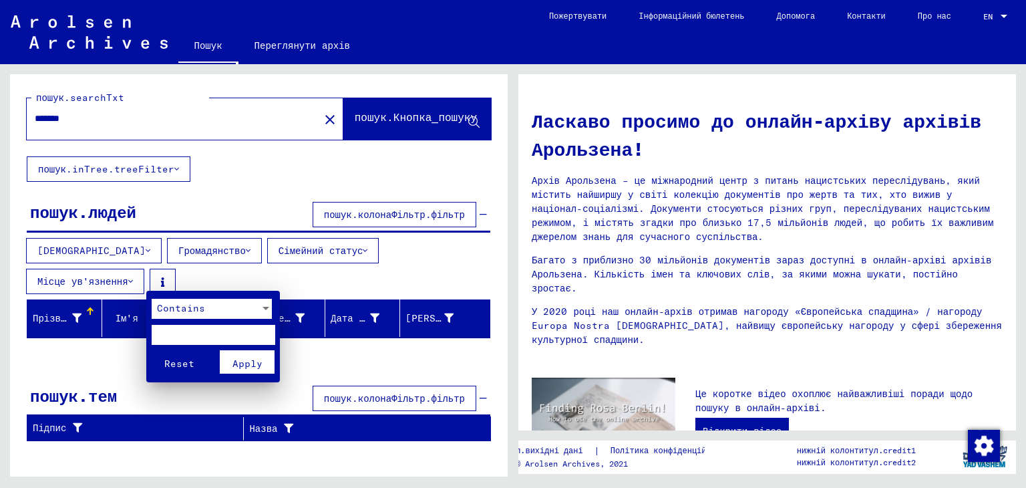 The width and height of the screenshot is (1026, 488). What do you see at coordinates (984, 446) in the screenshot?
I see `img: Зміна згоди` at bounding box center [984, 446].